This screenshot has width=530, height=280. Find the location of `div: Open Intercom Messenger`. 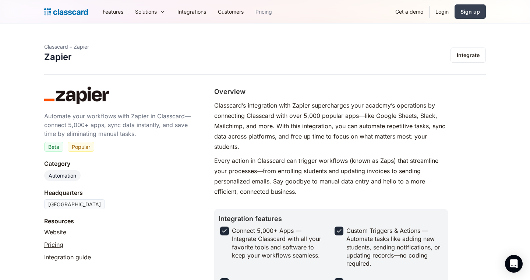

div: Open Intercom Messenger is located at coordinates (514, 264).